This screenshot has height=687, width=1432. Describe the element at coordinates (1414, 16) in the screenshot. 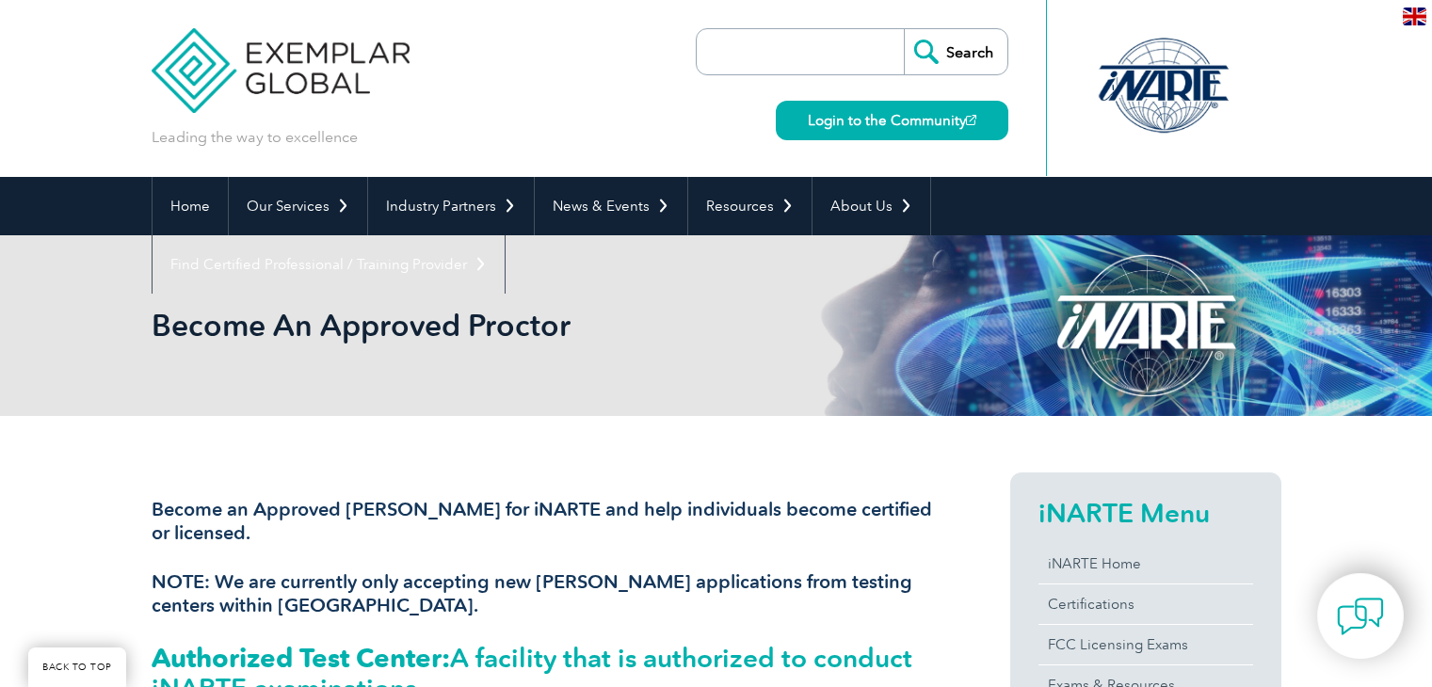

I see `img: en` at that location.